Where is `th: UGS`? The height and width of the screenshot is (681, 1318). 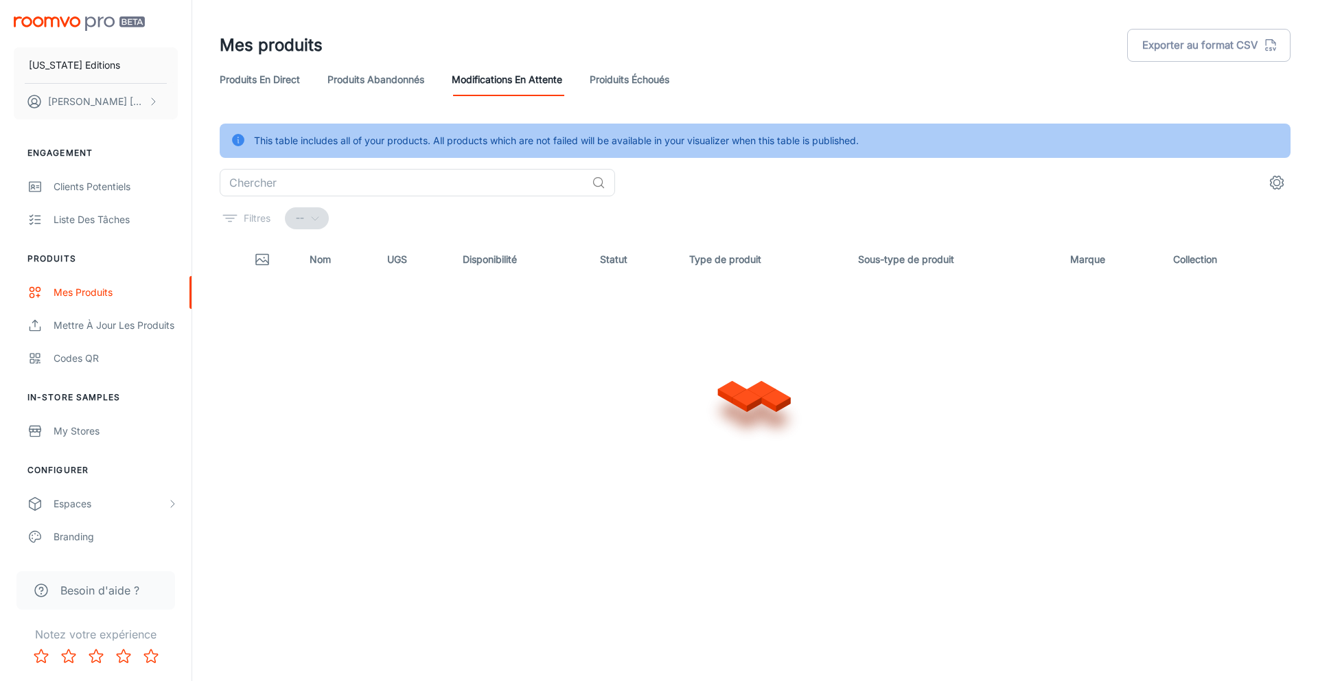 th: UGS is located at coordinates (414, 259).